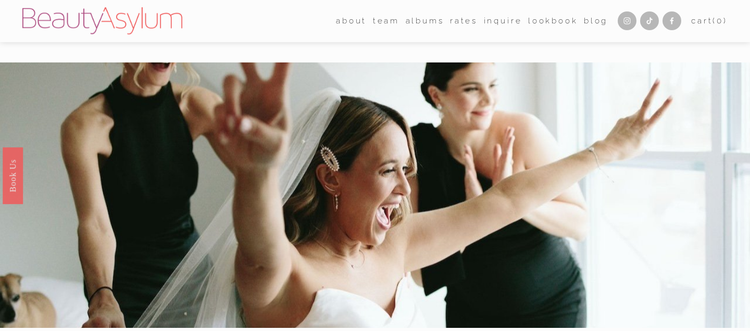 The image size is (750, 331). I want to click on span: about, so click(351, 21).